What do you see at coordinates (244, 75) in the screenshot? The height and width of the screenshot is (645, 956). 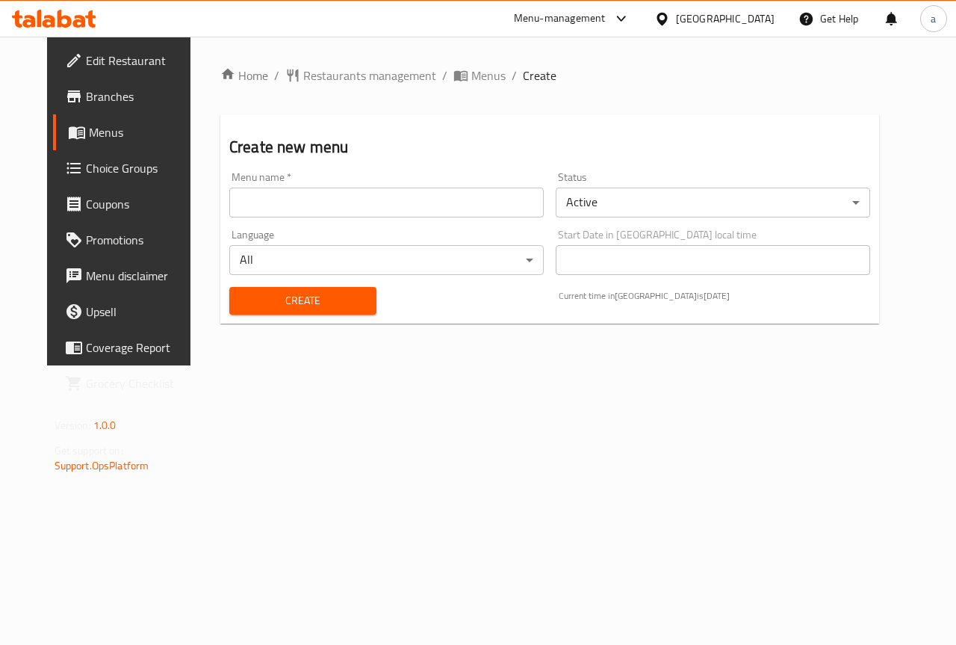 I see `a: Home` at bounding box center [244, 75].